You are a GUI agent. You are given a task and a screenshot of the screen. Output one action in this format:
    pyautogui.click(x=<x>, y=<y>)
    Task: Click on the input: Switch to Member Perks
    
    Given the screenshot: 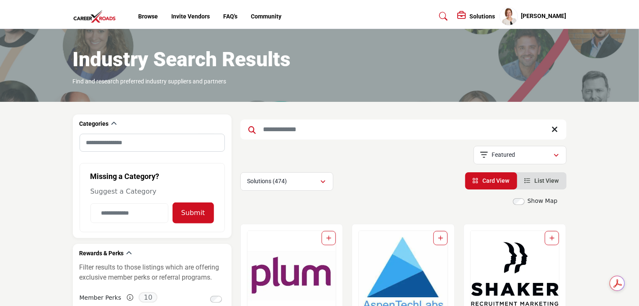 What is the action you would take?
    pyautogui.click(x=216, y=299)
    